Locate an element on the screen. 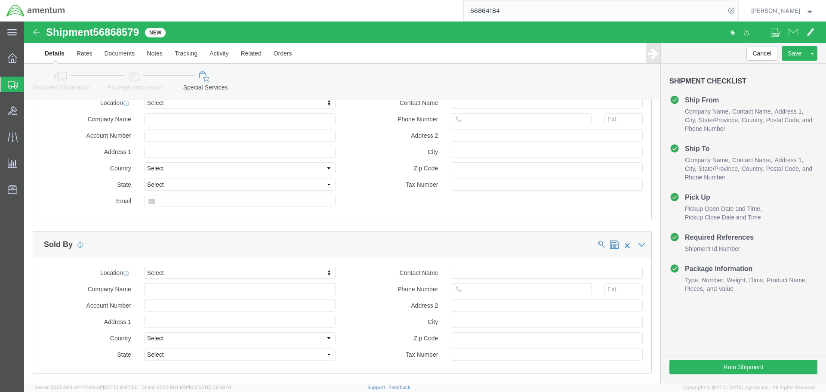  a: Support is located at coordinates (378, 387).